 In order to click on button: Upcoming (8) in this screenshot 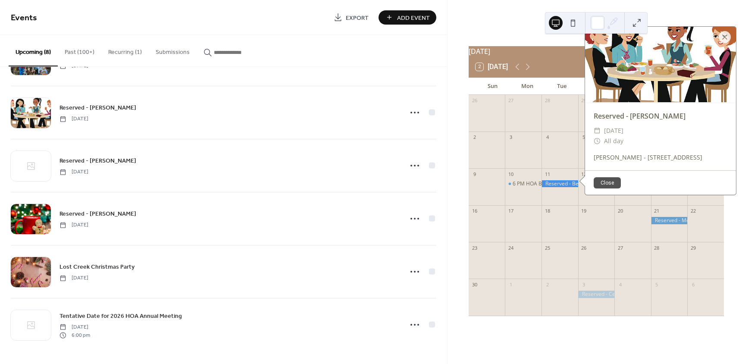, I will do `click(33, 50)`.